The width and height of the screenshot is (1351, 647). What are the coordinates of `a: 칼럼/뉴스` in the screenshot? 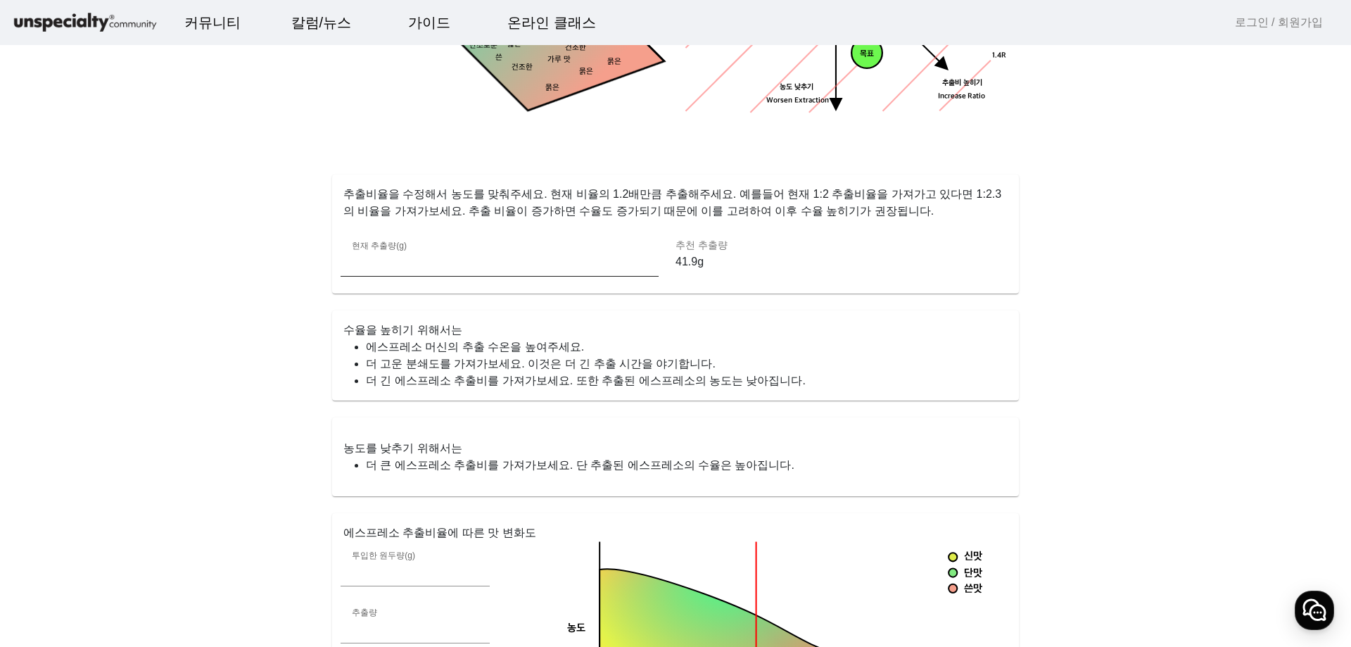 It's located at (322, 23).